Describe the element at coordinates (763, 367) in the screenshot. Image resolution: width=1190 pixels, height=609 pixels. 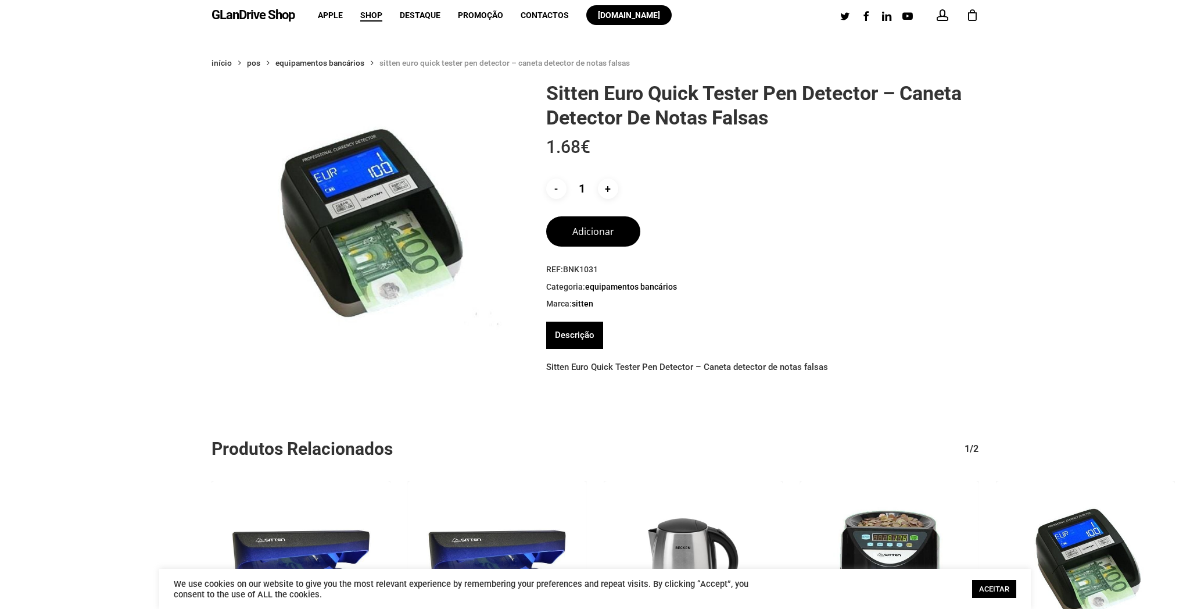
I see `p: Sitten Euro Quick Tester Pen Detector – Caneta detector de notas falsas` at that location.